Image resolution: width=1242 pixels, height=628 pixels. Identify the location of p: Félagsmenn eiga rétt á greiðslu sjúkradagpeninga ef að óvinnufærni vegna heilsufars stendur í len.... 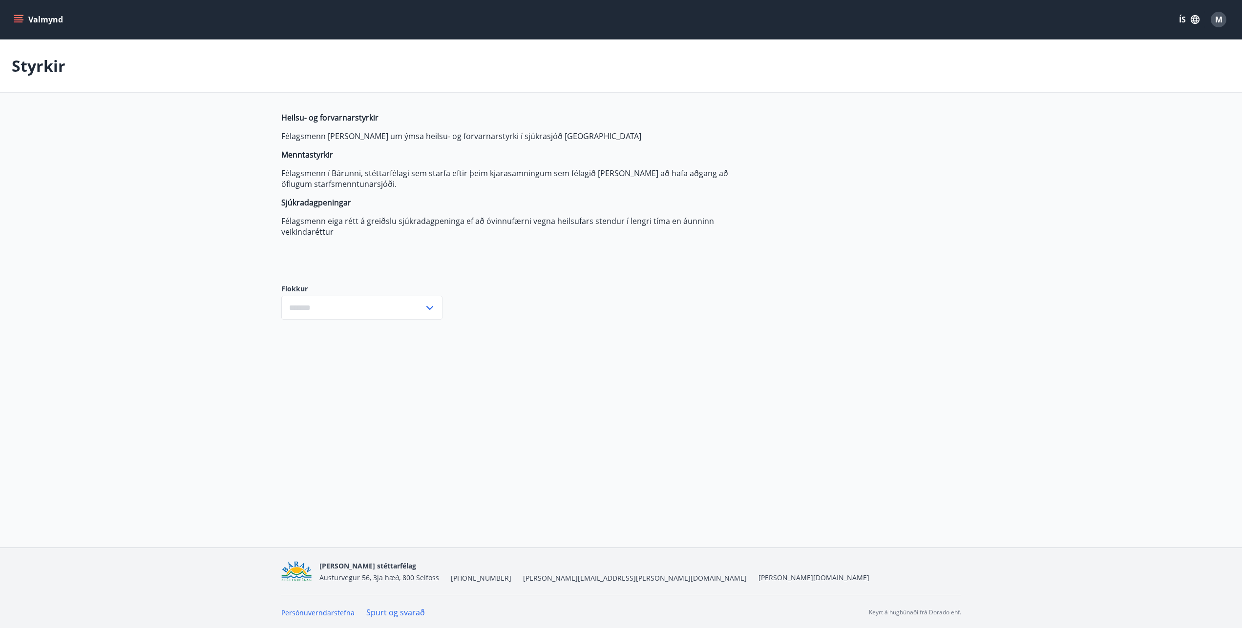
(512, 227).